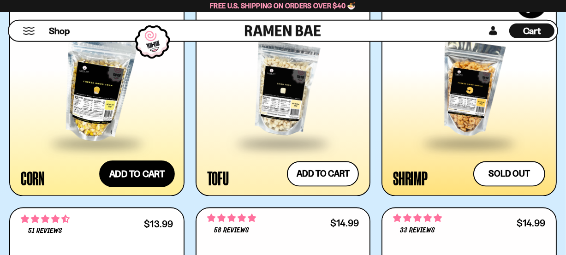  I want to click on div: Cart, so click(532, 31).